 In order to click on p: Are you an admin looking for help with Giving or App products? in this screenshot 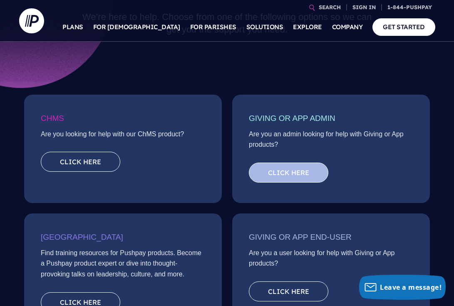, I will do `click(331, 141)`.